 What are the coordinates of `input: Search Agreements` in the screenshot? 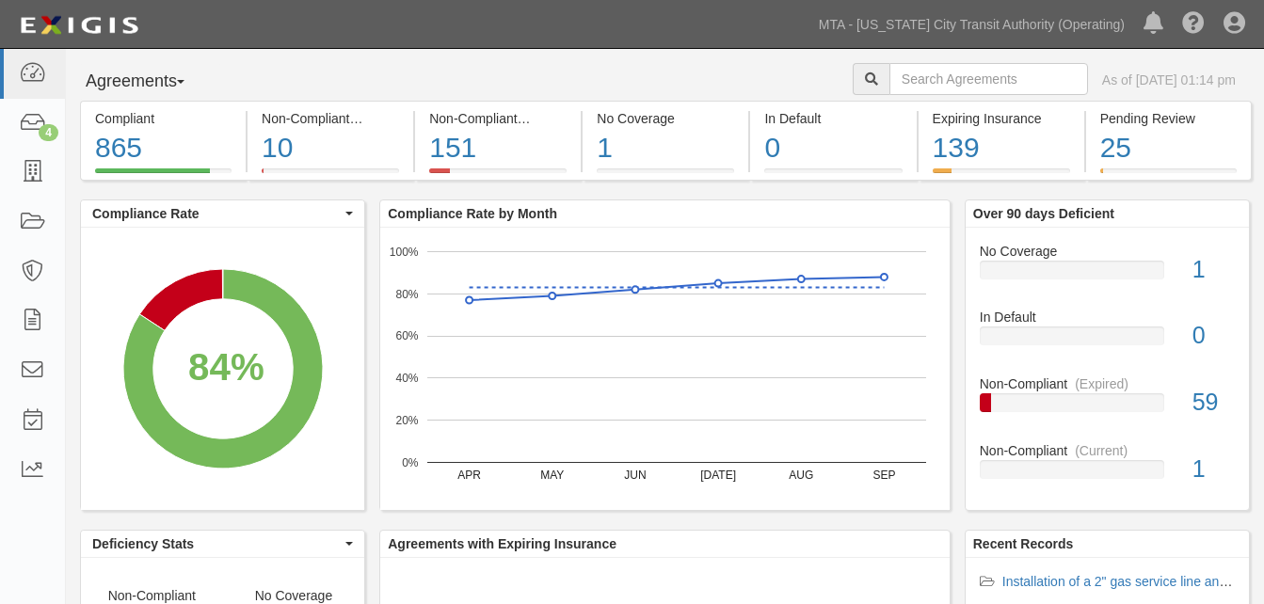 It's located at (988, 79).